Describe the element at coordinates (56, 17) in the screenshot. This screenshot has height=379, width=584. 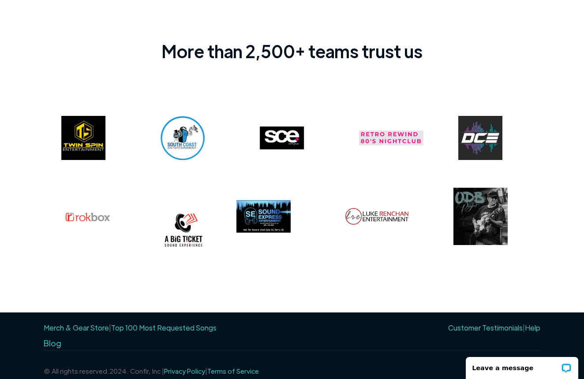
I see `p: Leave a message` at that location.